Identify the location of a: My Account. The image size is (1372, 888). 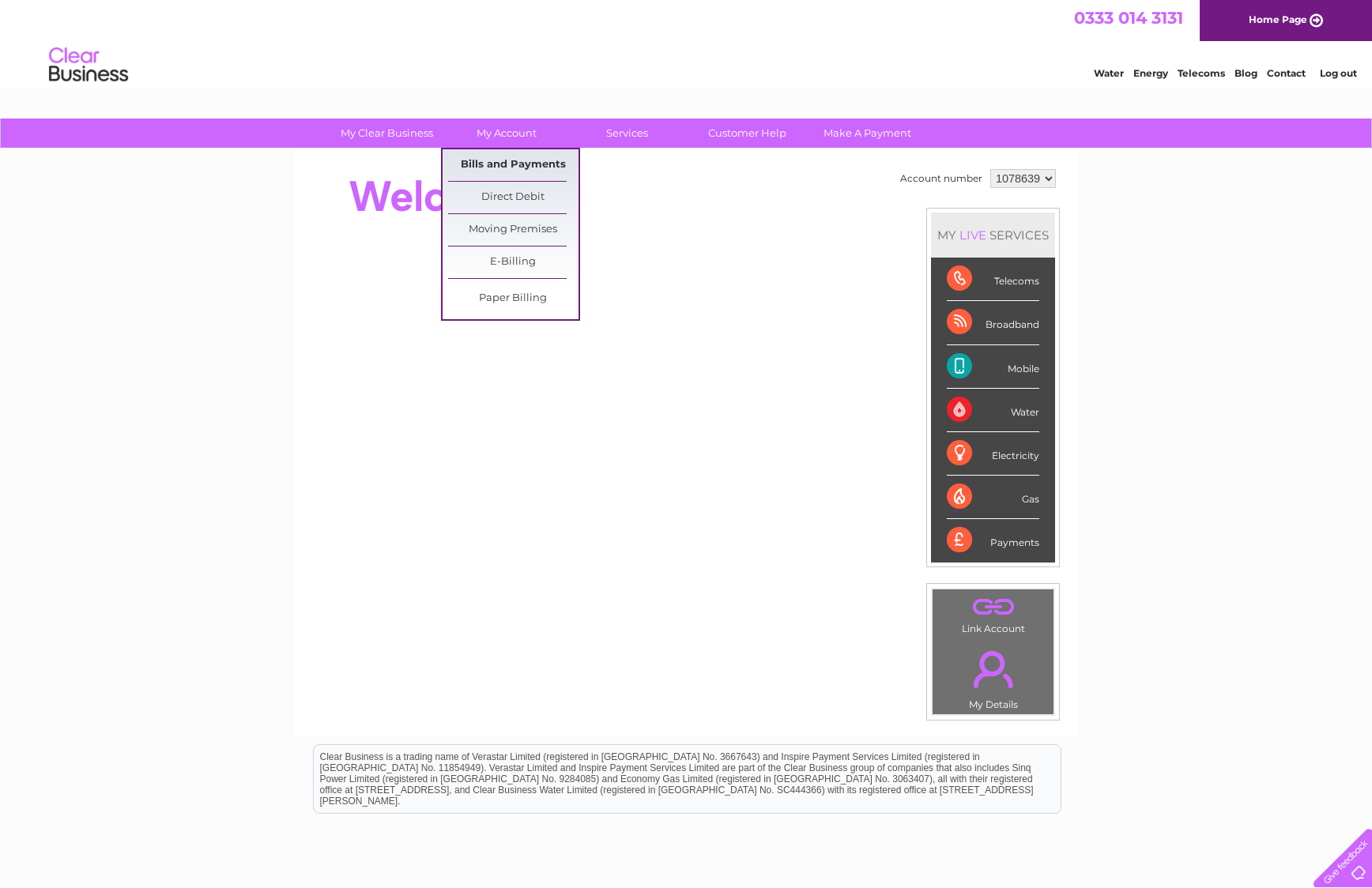
(506, 133).